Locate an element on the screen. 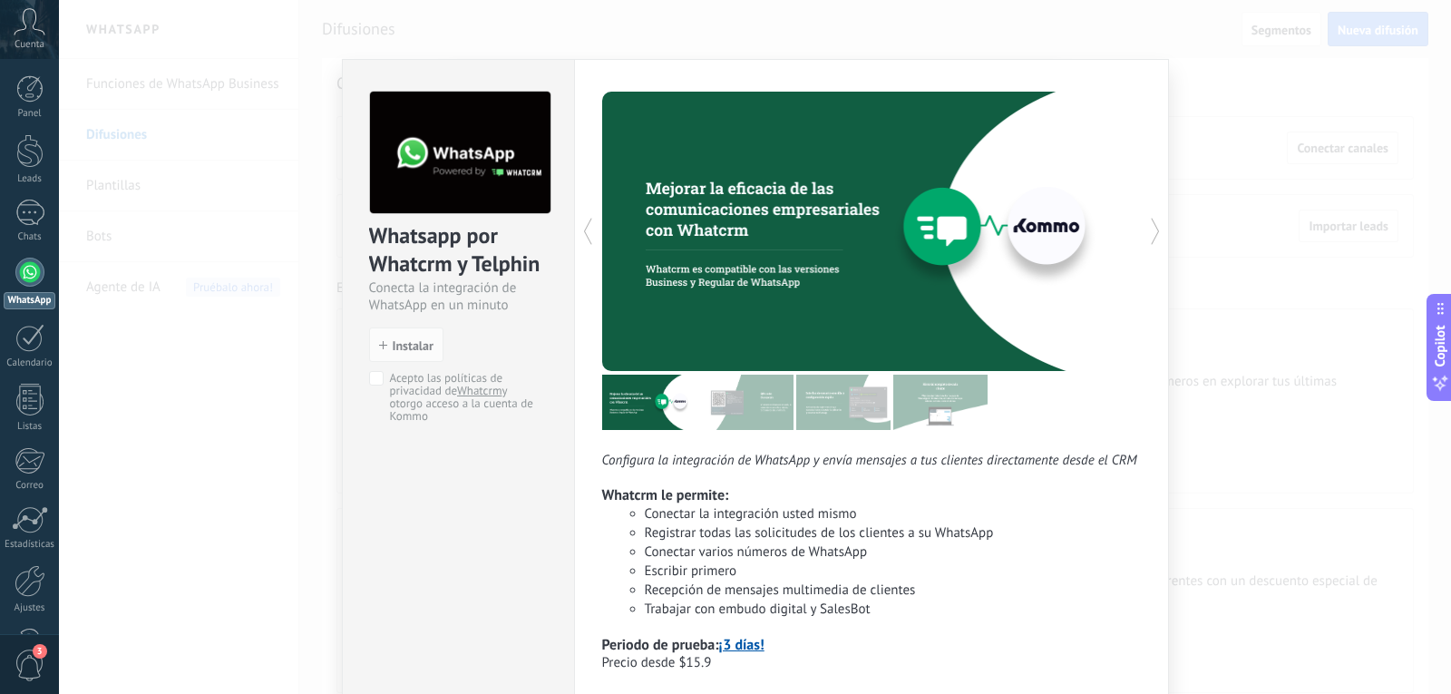 This screenshot has height=694, width=1451. div: Listas is located at coordinates (30, 426).